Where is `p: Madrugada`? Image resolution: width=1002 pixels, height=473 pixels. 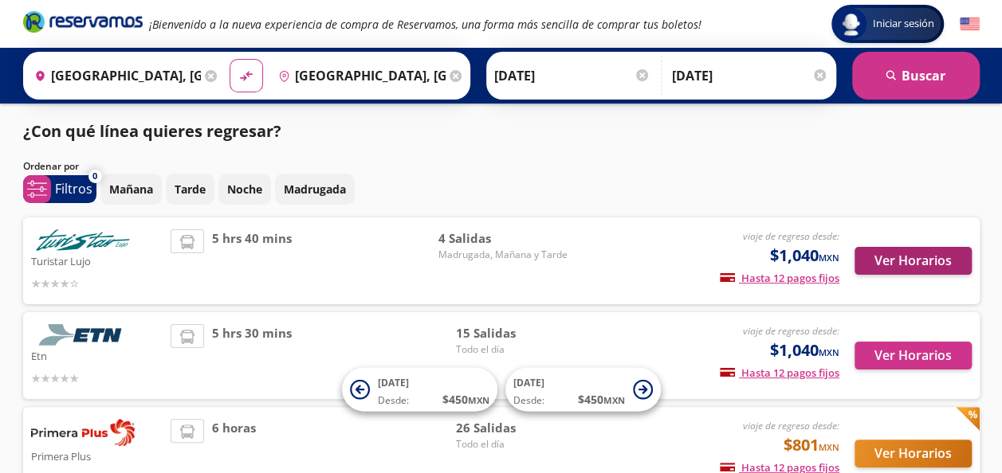 p: Madrugada is located at coordinates (315, 189).